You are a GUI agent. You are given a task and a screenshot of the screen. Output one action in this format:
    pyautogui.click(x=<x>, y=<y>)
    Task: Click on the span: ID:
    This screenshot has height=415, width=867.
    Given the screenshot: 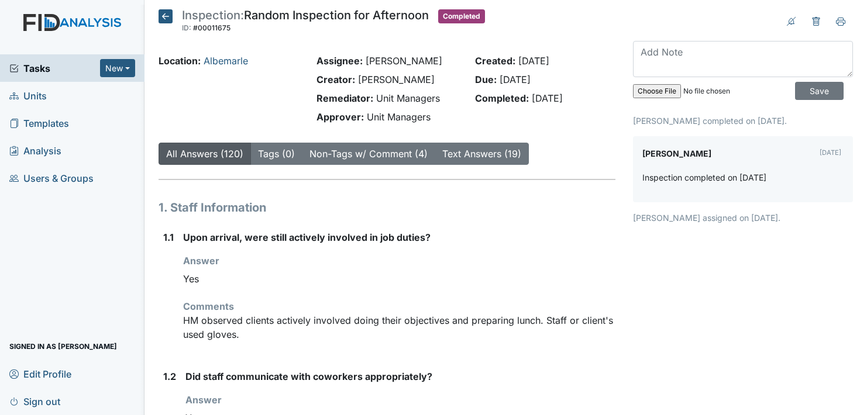 What is the action you would take?
    pyautogui.click(x=187, y=28)
    